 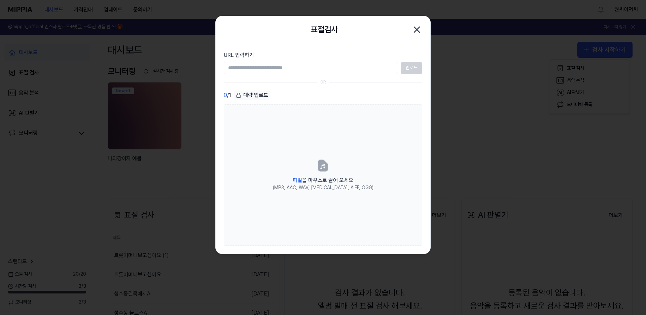 What do you see at coordinates (323, 82) in the screenshot?
I see `div: OR` at bounding box center [323, 82].